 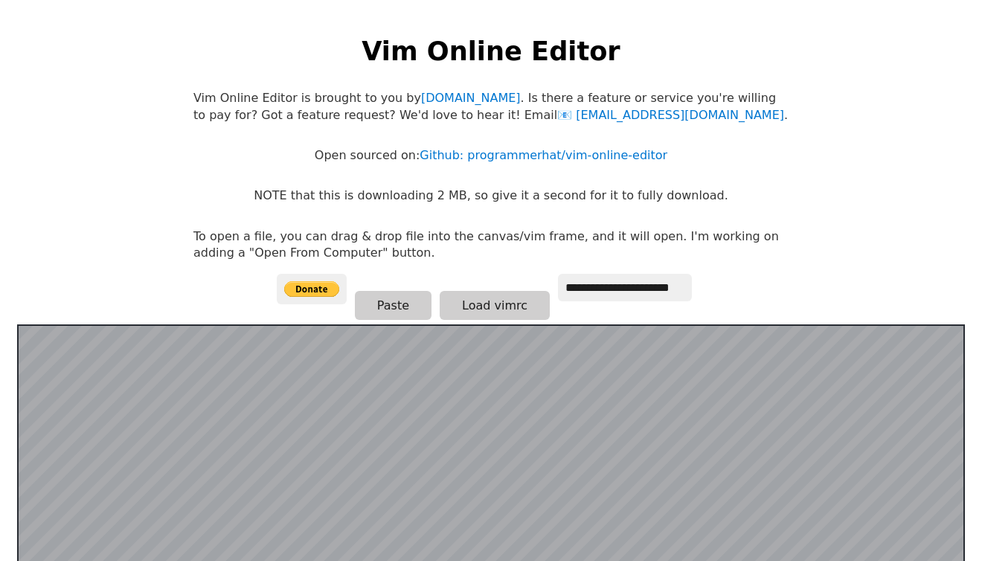 What do you see at coordinates (490, 51) in the screenshot?
I see `h1: Vim Online Editor` at bounding box center [490, 51].